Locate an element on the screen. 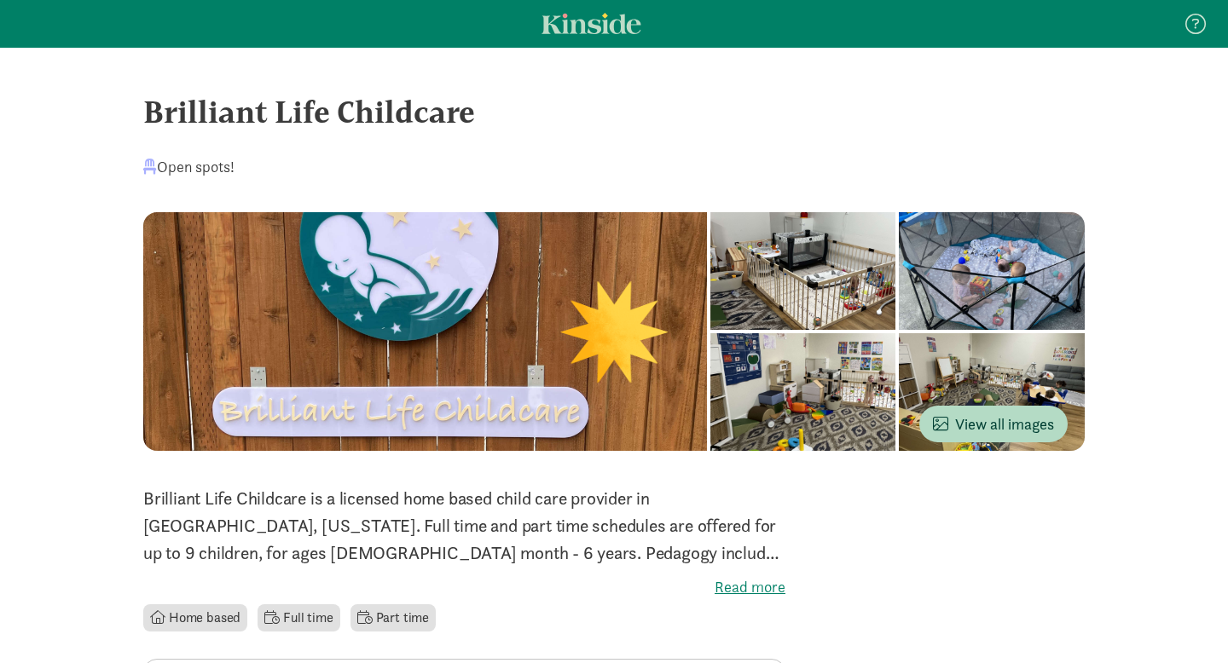  a: Kinside is located at coordinates (591, 23).